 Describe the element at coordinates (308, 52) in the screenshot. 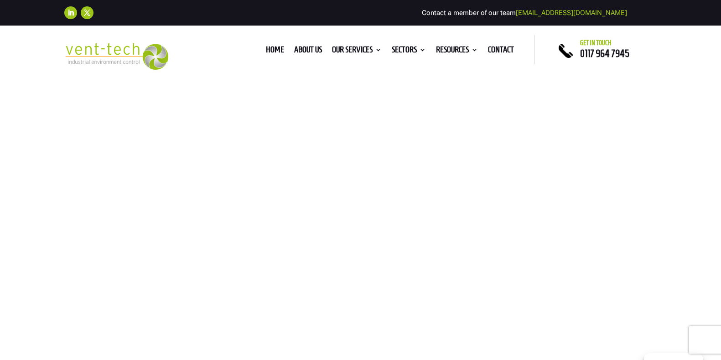

I see `a: About us` at that location.